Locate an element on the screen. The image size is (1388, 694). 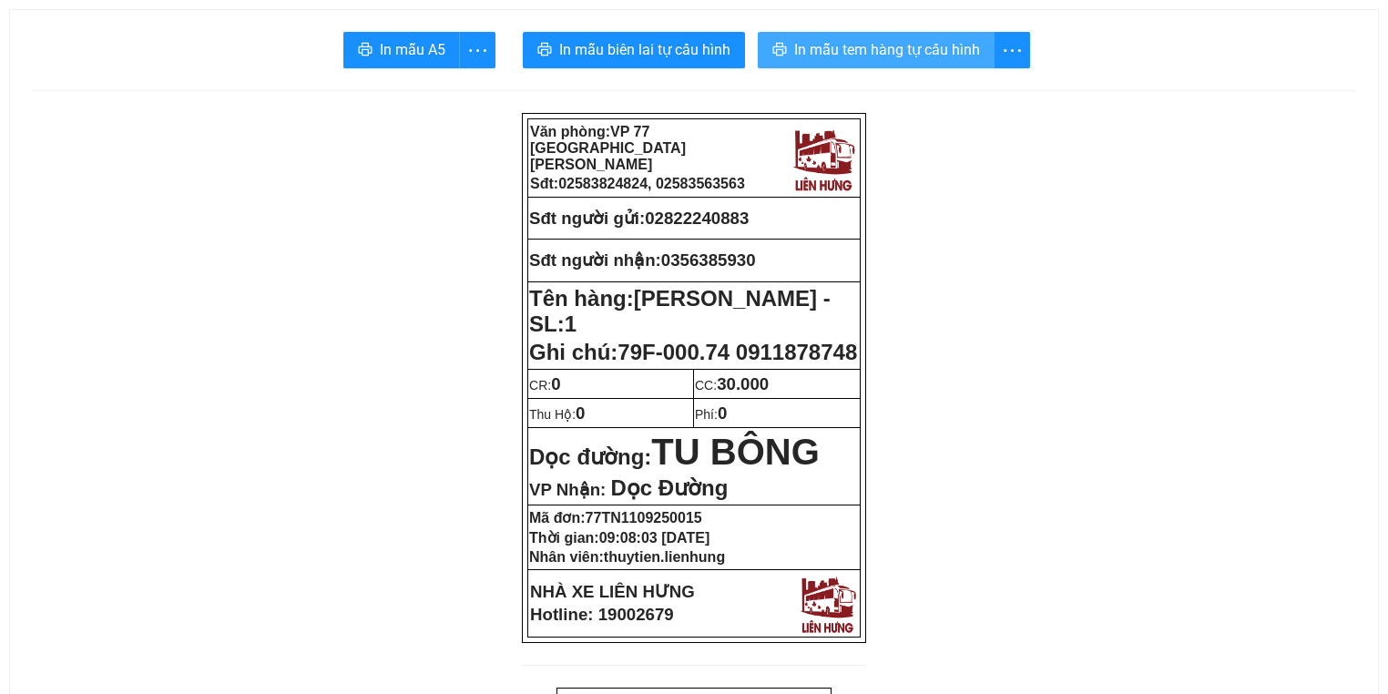
span: Phí: is located at coordinates (711, 415).